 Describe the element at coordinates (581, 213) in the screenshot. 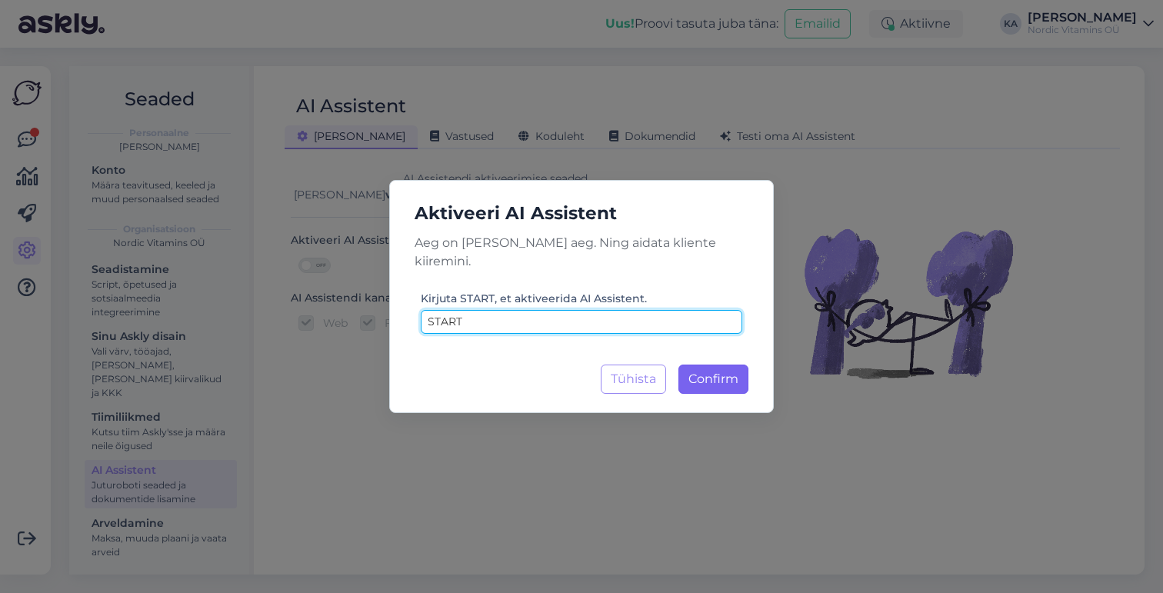

I see `h5: Aktiveeri AI Assistent` at that location.